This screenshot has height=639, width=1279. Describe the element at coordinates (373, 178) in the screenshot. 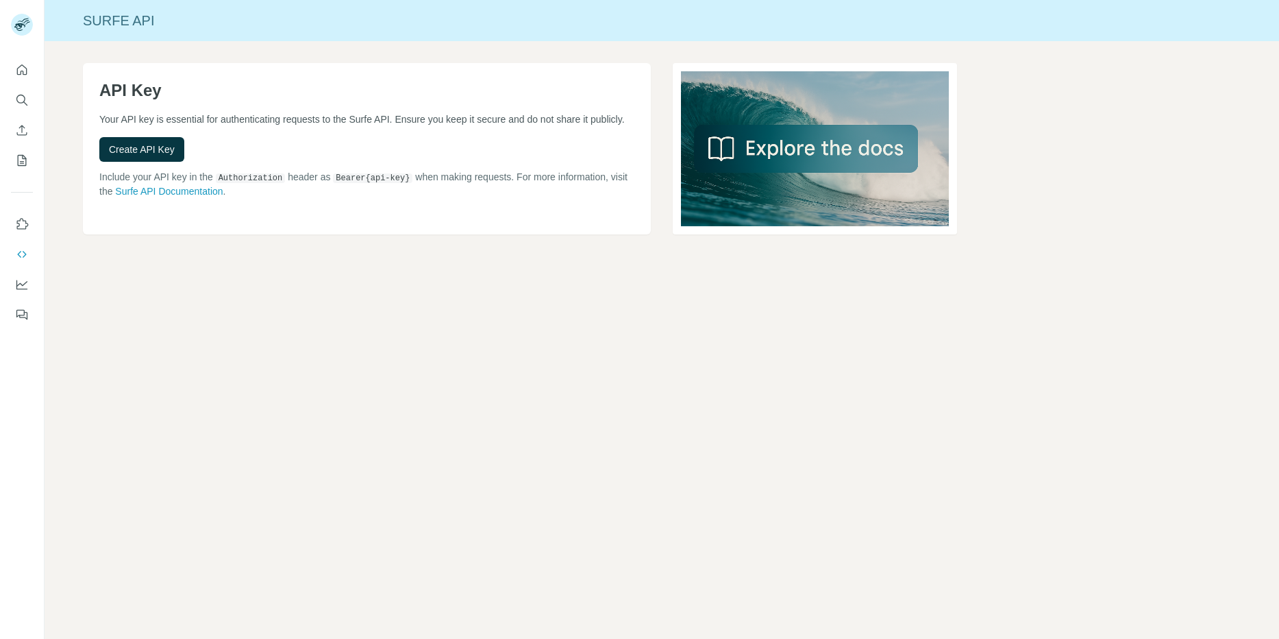

I see `code: Bearer {api-key}` at that location.